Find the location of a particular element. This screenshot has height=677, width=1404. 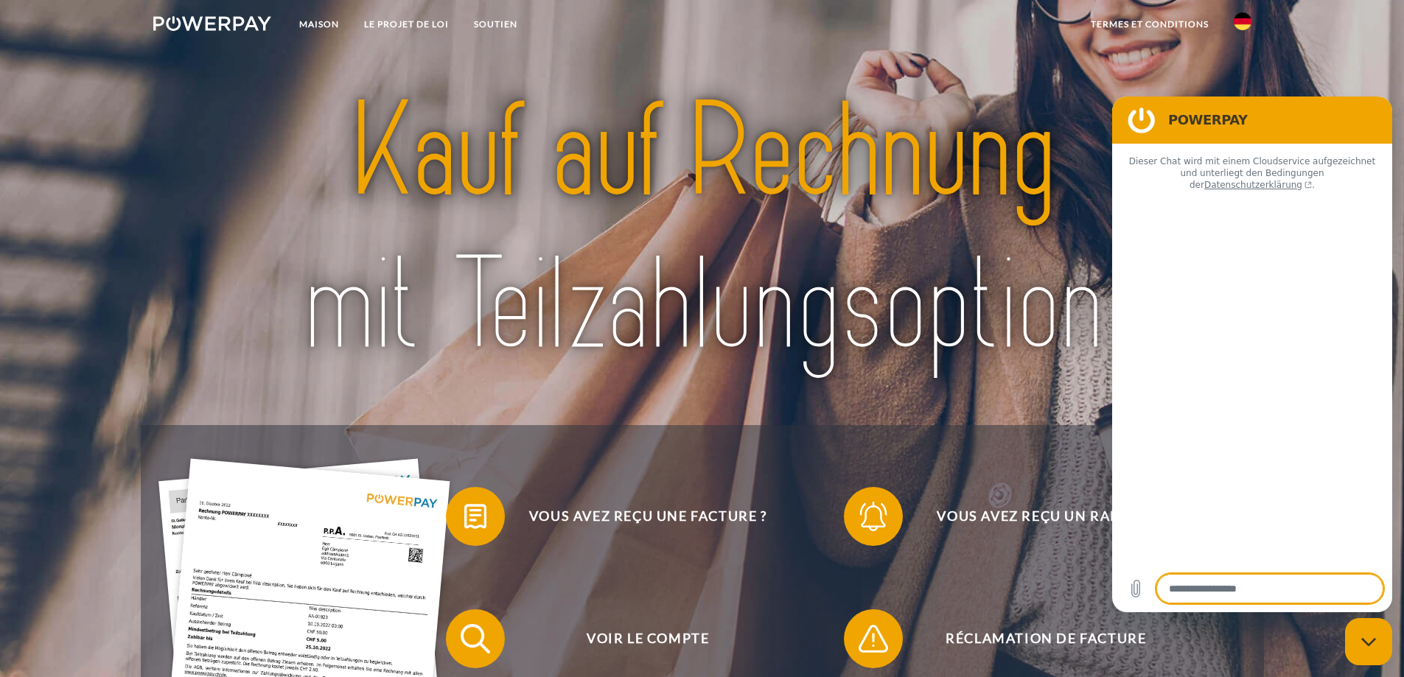

font: Maison is located at coordinates (319, 24).